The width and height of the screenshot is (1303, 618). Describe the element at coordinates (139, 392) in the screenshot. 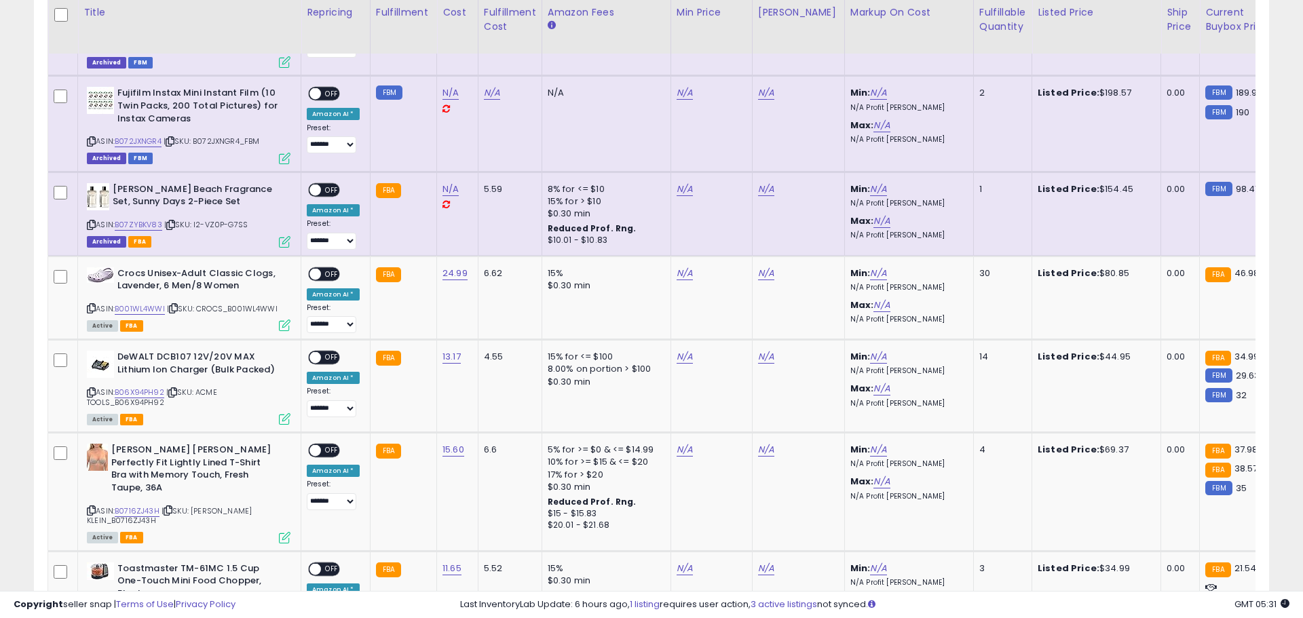

I see `a: B06X94PH92` at that location.